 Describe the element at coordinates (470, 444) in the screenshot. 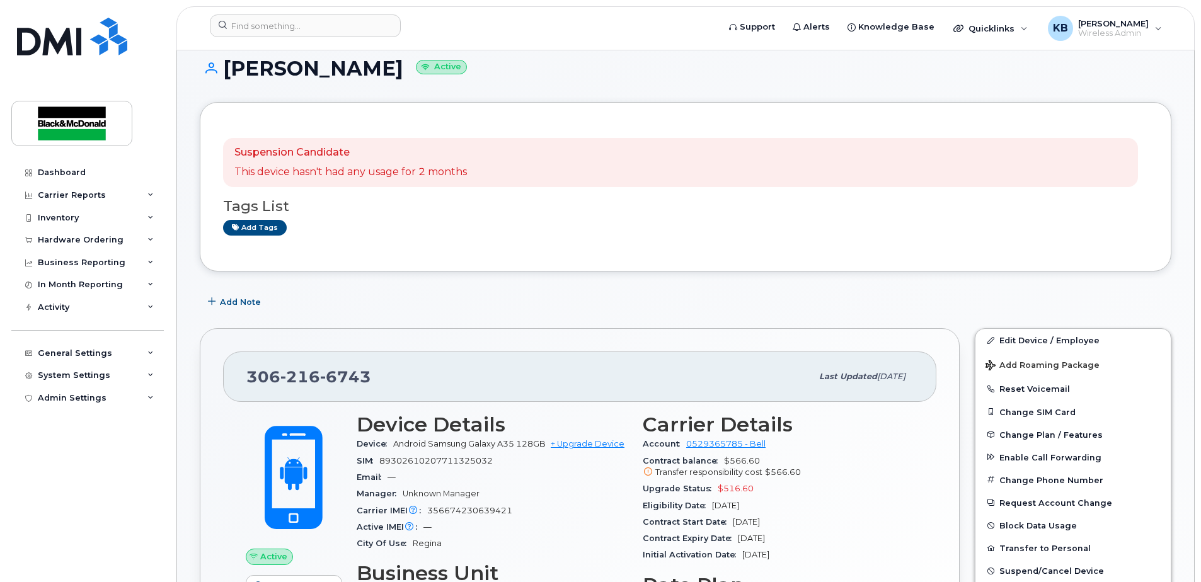

I see `span: Android Samsung Galaxy A35 128GB` at that location.